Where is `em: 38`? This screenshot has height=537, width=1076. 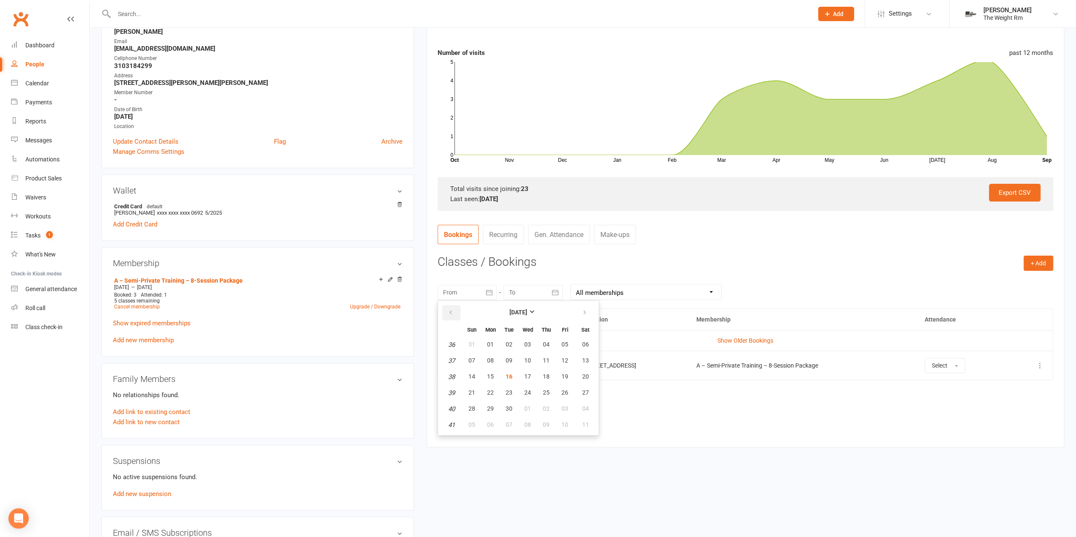
em: 38 is located at coordinates (451, 377).